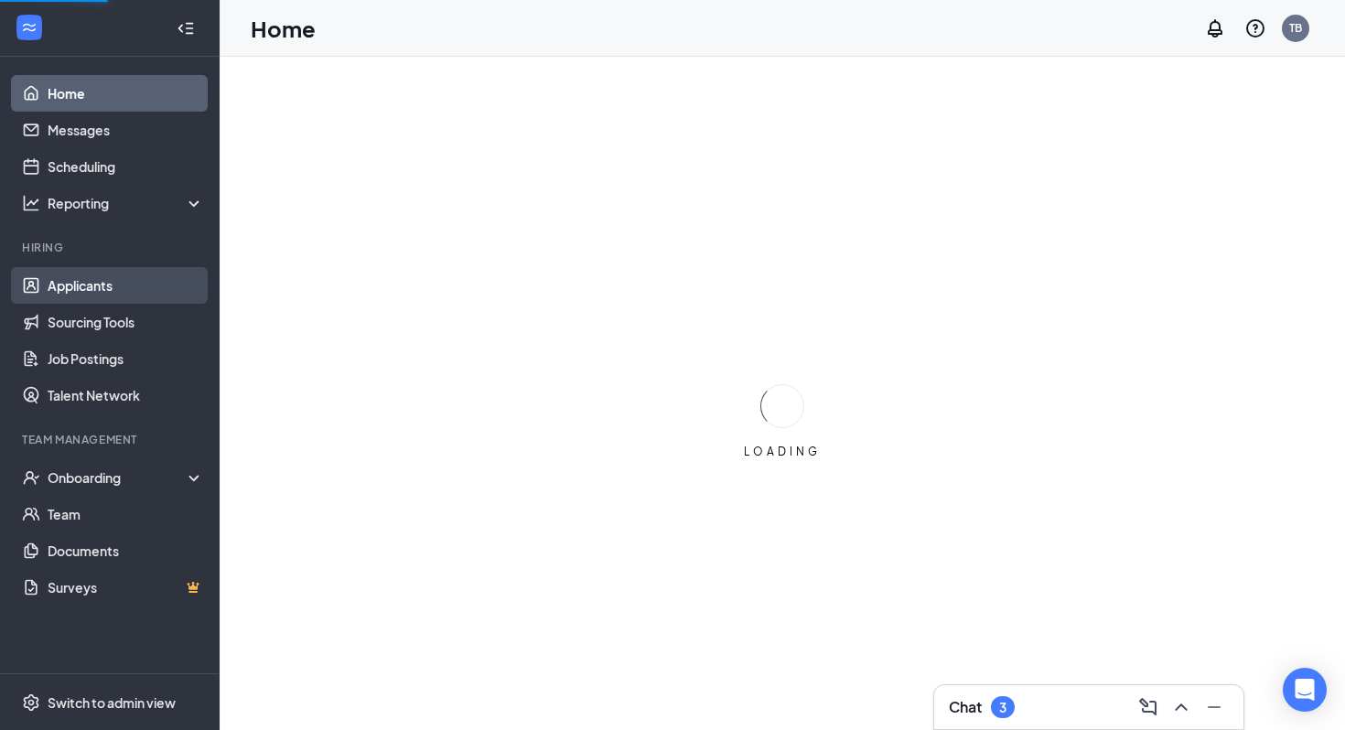 This screenshot has width=1345, height=730. Describe the element at coordinates (1255, 28) in the screenshot. I see `svg: QuestionInfo` at that location.